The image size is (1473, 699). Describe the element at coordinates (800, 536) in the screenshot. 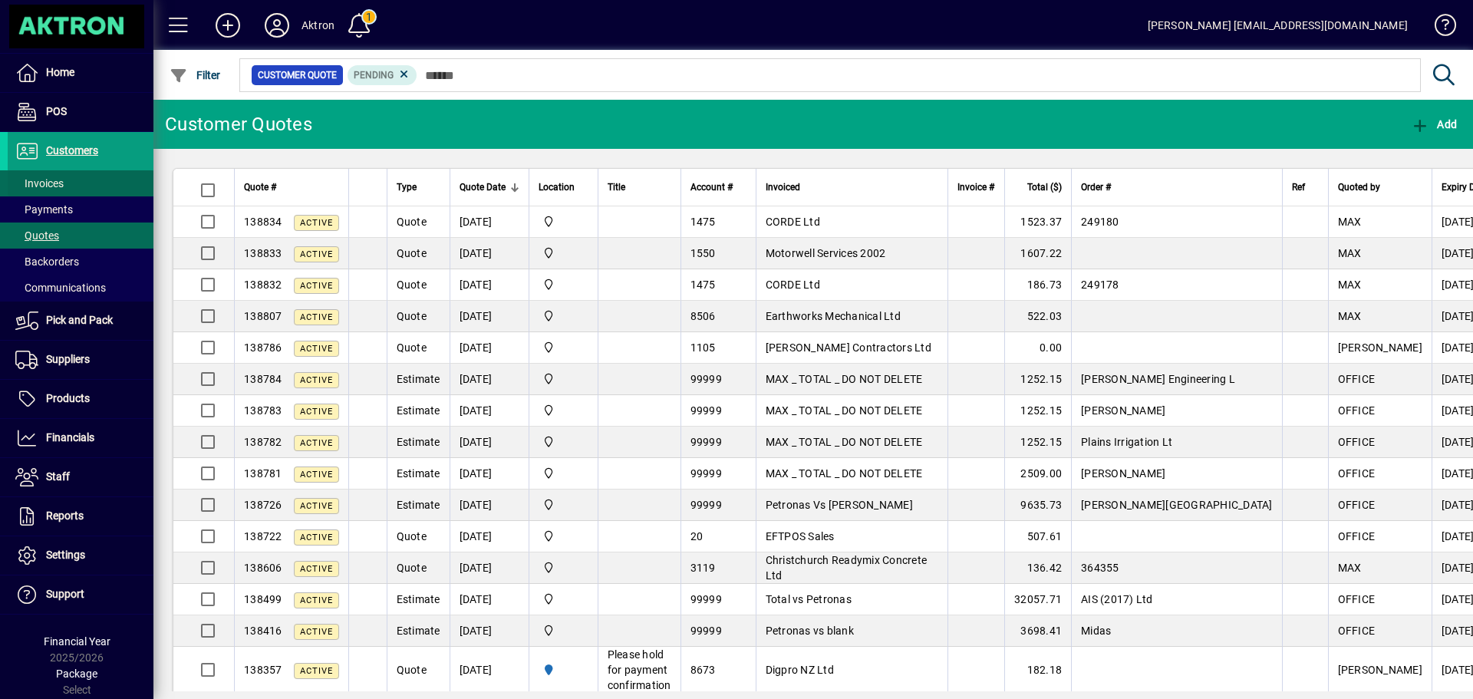

I see `span: EFTPOS Sales` at that location.